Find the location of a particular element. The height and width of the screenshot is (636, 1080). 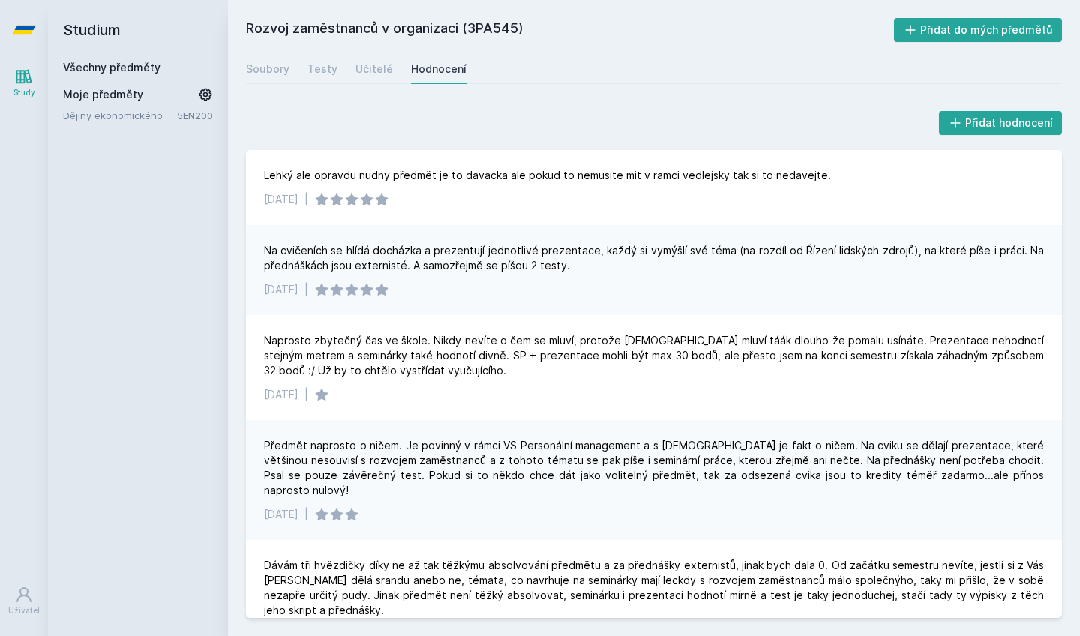

div: Hodnocení is located at coordinates (439, 69).